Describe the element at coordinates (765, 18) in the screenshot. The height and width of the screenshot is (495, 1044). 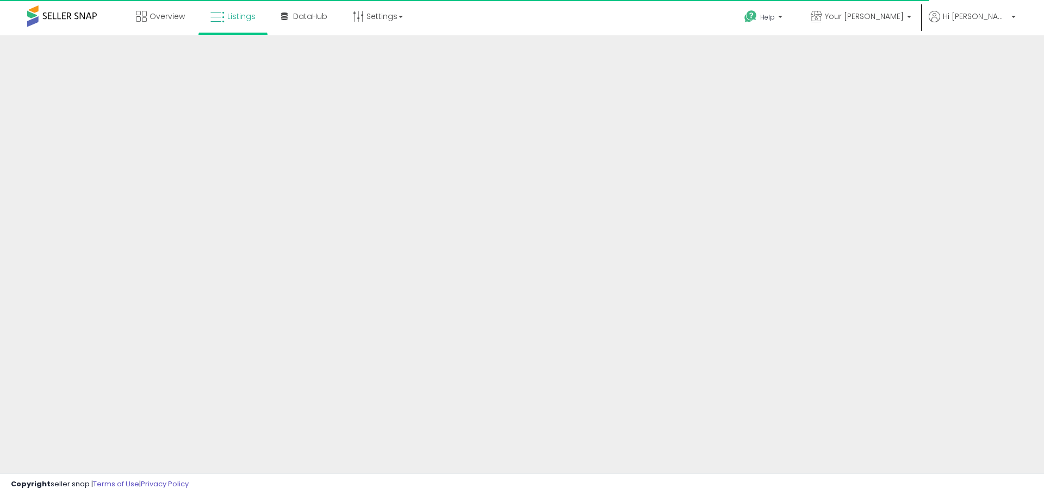
I see `a: Help` at that location.